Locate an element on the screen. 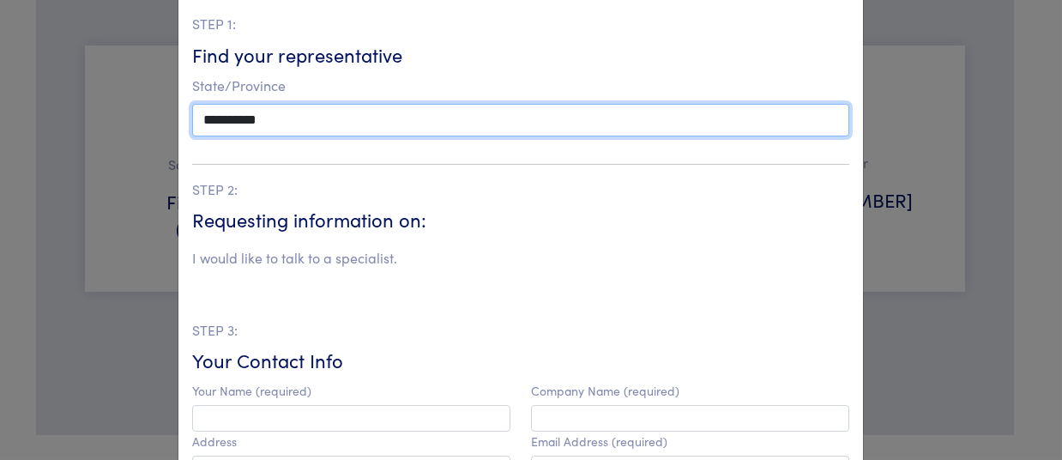 This screenshot has width=1062, height=460. h6: Find your representative is located at coordinates (521, 55).